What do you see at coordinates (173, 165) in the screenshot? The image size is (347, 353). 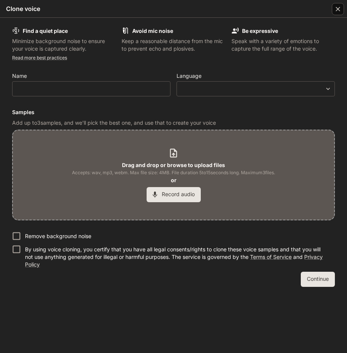 I see `b: Drag and drop or browse to upload files` at bounding box center [173, 165].